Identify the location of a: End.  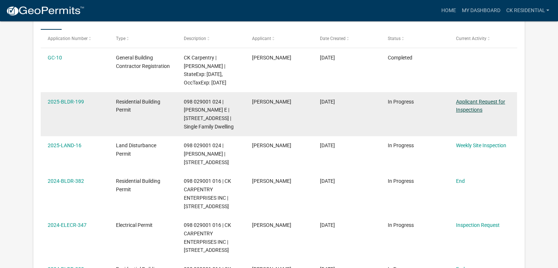
(460, 181).